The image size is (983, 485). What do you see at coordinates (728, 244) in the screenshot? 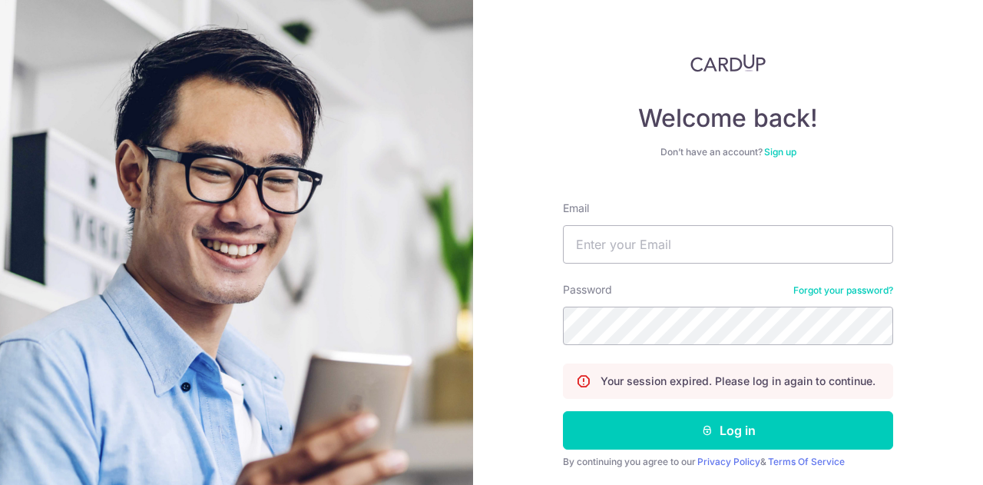
I see `input: Enter your Email` at bounding box center [728, 244].